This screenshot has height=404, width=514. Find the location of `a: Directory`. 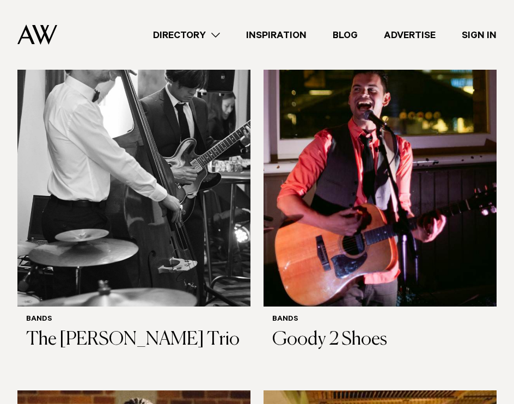

a: Directory is located at coordinates (186, 35).